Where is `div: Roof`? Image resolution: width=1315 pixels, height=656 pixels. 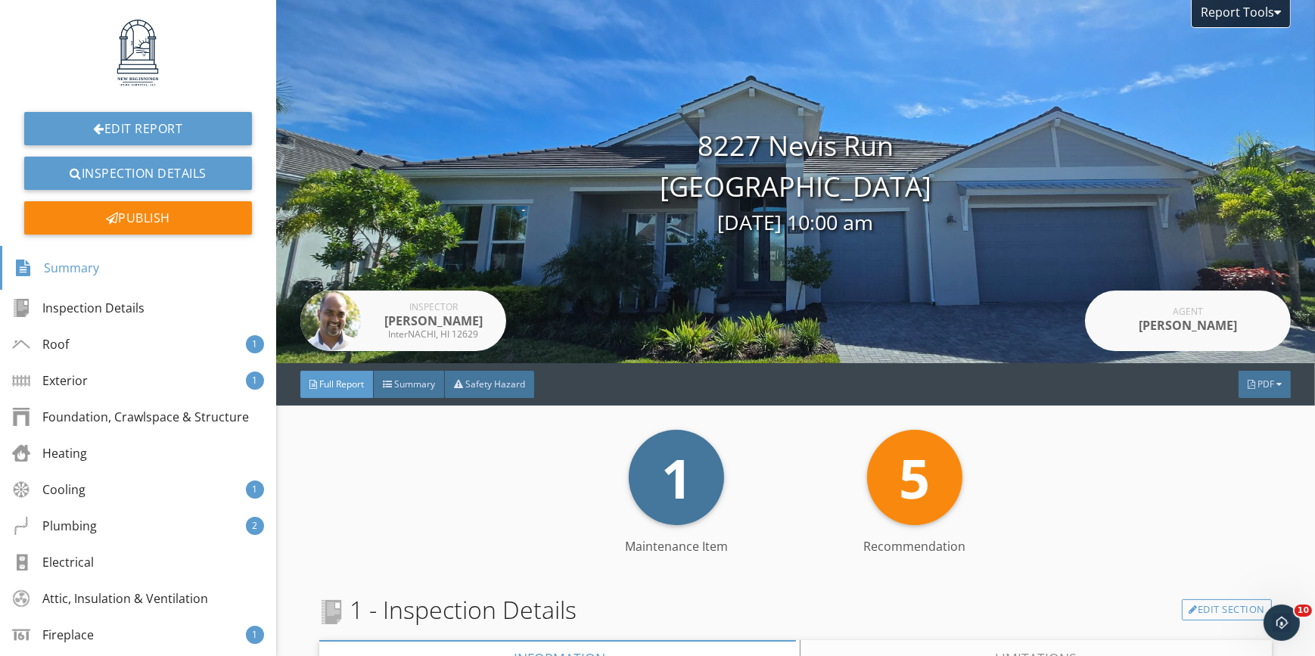
div: Roof is located at coordinates (40, 344).